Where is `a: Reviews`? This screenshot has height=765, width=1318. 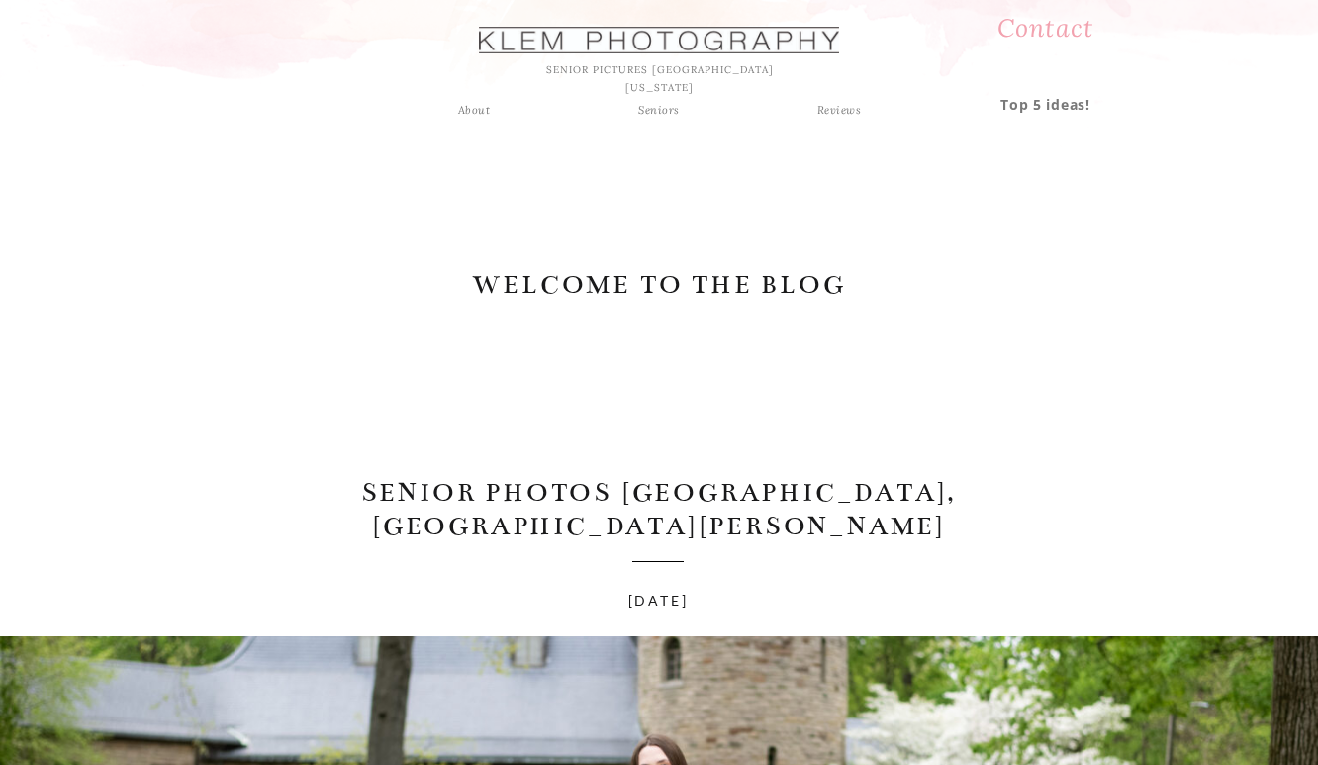
a: Reviews is located at coordinates (839, 110).